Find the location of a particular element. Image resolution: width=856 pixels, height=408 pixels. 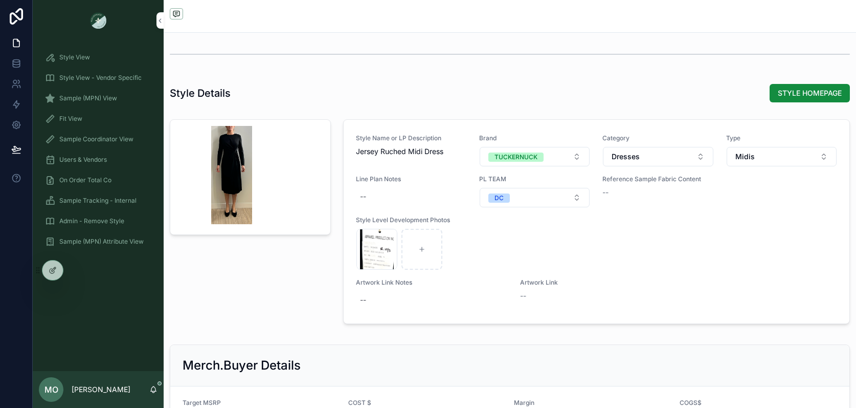

div: scrollable content is located at coordinates (98, 152).